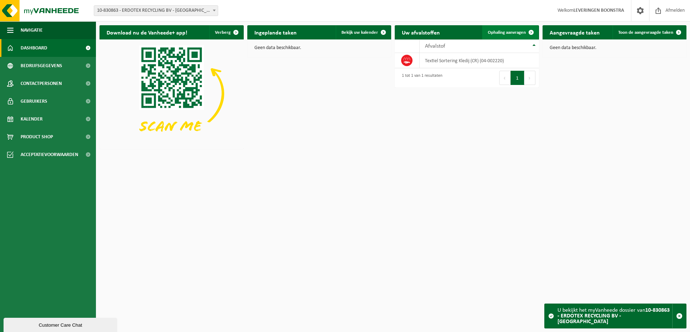 The width and height of the screenshot is (690, 332). Describe the element at coordinates (32, 119) in the screenshot. I see `span: Kalender` at that location.